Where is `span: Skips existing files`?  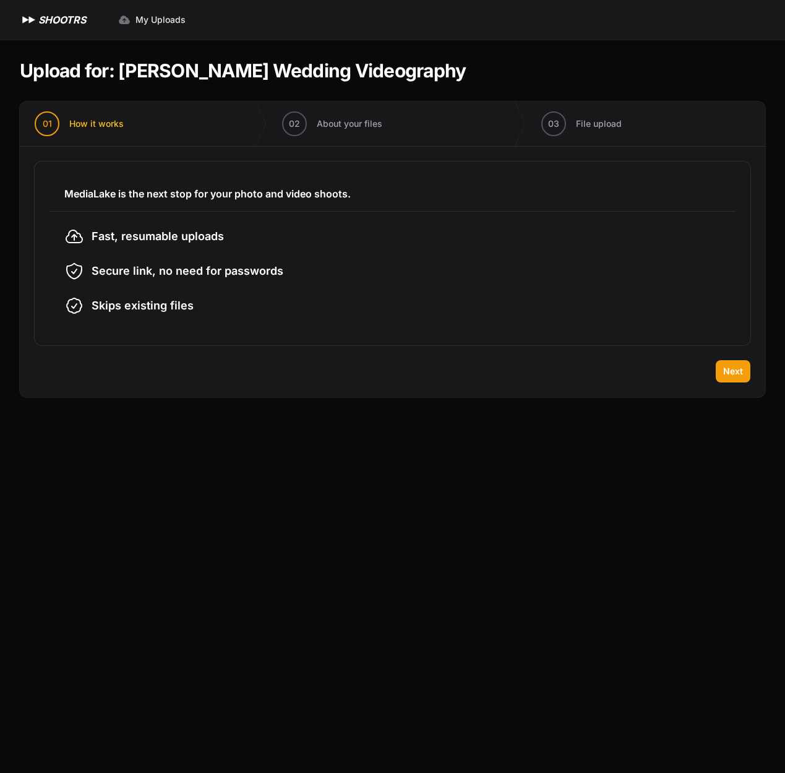 span: Skips existing files is located at coordinates (142, 306).